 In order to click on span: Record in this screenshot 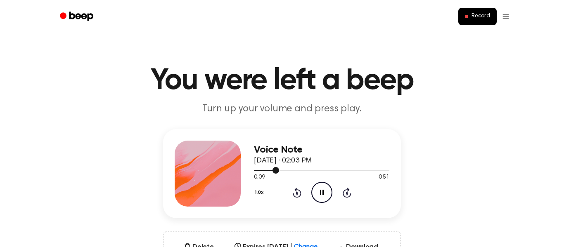, I will do `click(481, 17)`.